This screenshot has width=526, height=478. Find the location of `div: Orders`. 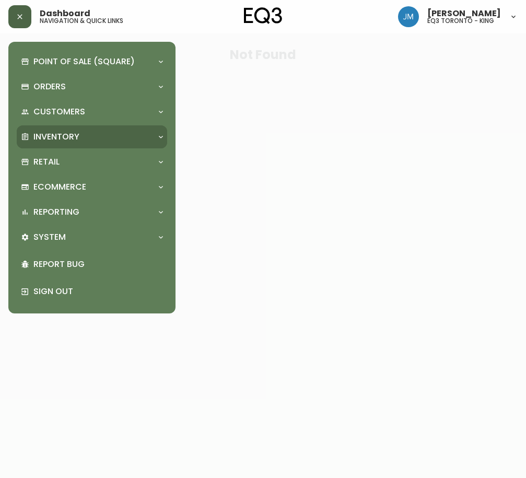

div: Orders is located at coordinates (92, 87).